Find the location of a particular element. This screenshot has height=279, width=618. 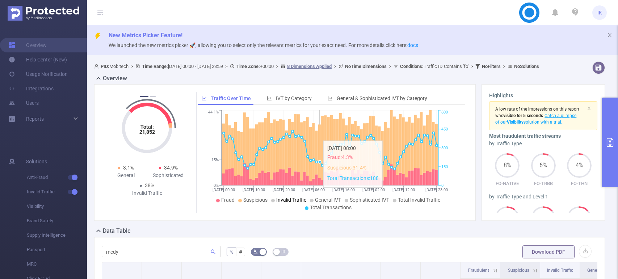

h2: Data Table is located at coordinates (117, 231).